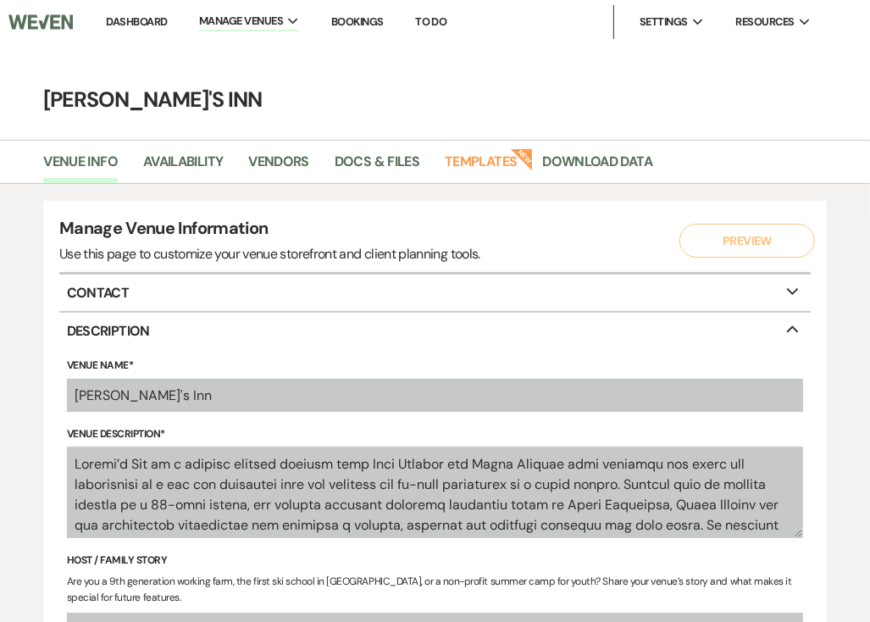 The width and height of the screenshot is (870, 622). What do you see at coordinates (747, 241) in the screenshot?
I see `button: Preview` at bounding box center [747, 241].